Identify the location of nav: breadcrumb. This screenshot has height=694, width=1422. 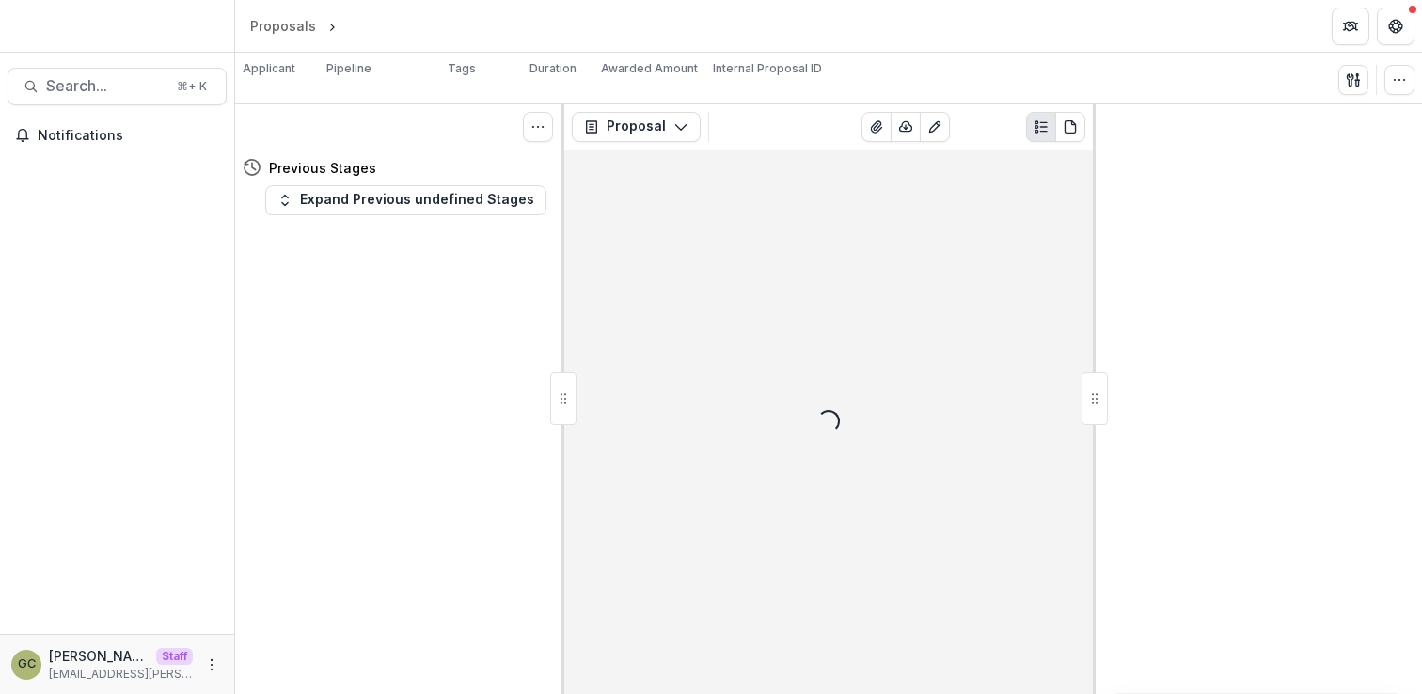
(331, 25).